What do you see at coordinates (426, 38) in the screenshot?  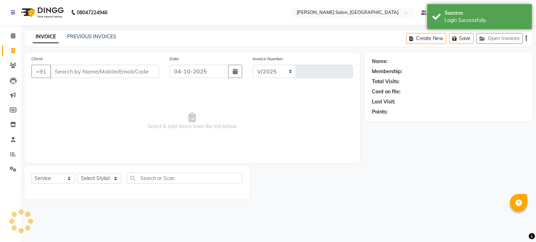 I see `button: Create New` at bounding box center [426, 38].